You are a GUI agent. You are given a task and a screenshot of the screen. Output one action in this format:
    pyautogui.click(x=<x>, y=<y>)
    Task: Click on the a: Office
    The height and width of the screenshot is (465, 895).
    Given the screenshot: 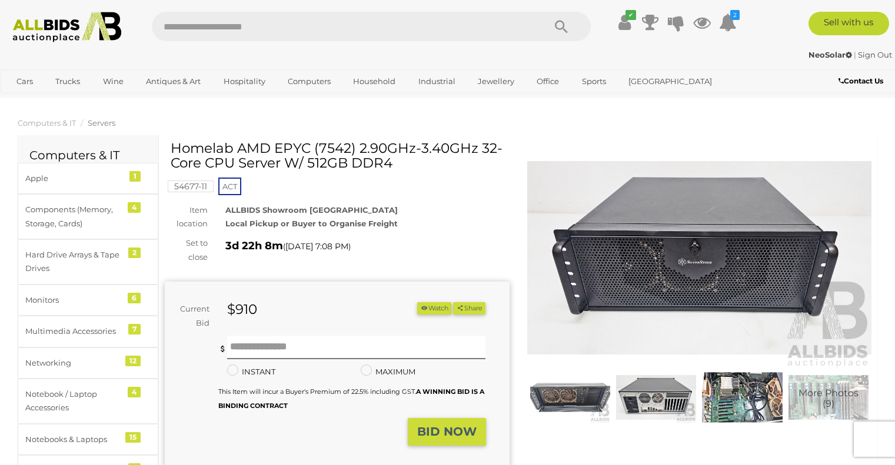 What is the action you would take?
    pyautogui.click(x=548, y=81)
    